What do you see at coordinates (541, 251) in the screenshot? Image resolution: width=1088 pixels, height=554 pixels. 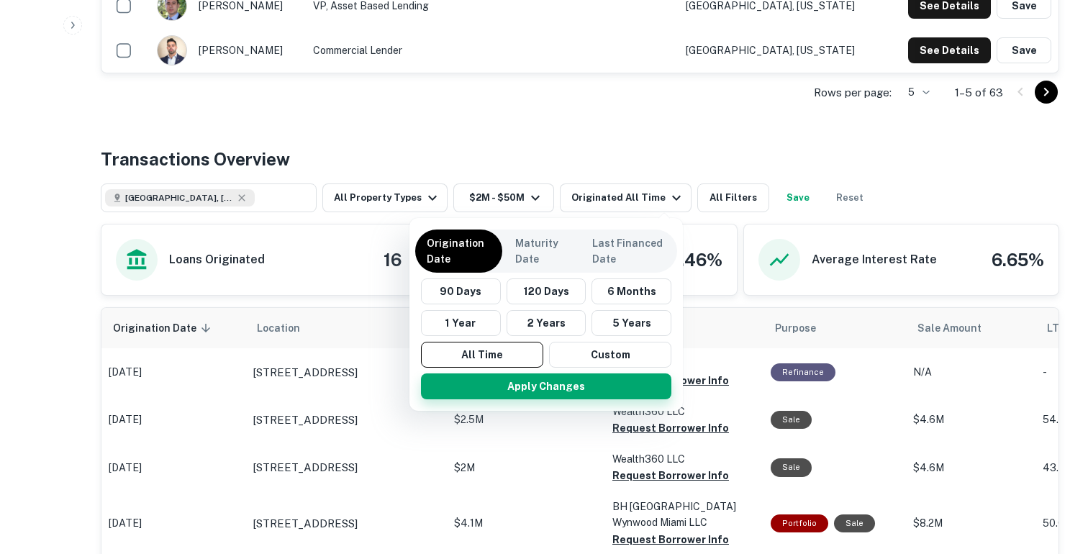 I see `p: Maturity Date` at bounding box center [541, 251].